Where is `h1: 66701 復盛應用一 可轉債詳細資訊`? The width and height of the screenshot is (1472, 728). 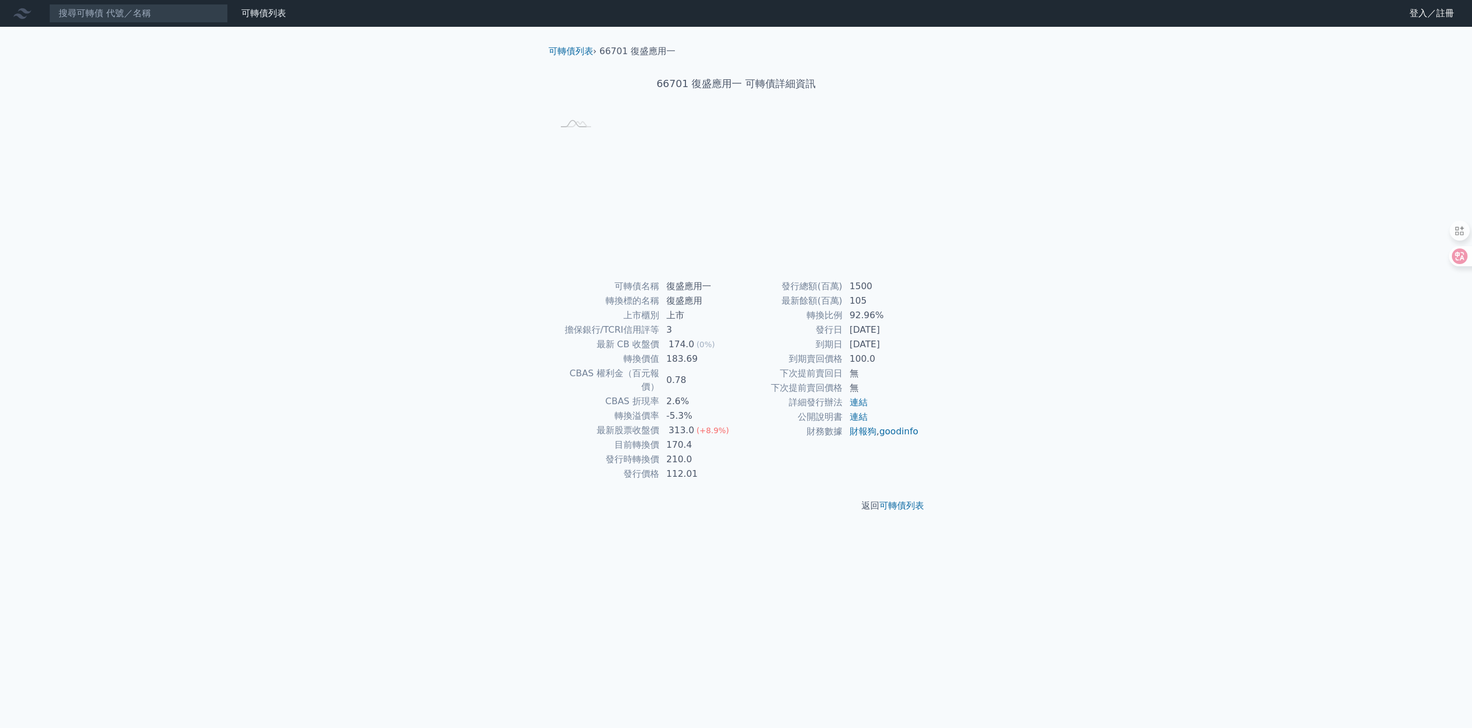 h1: 66701 復盛應用一 可轉債詳細資訊 is located at coordinates (736, 84).